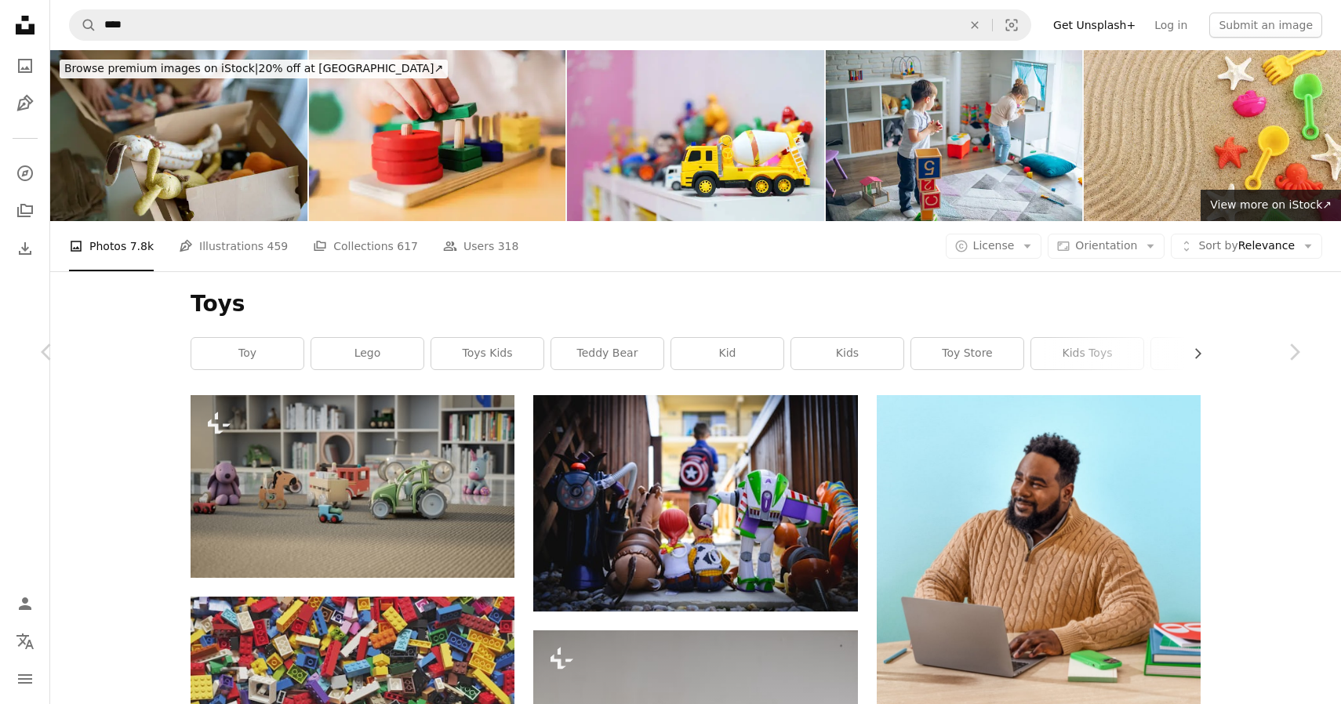  I want to click on span: License, so click(994, 246).